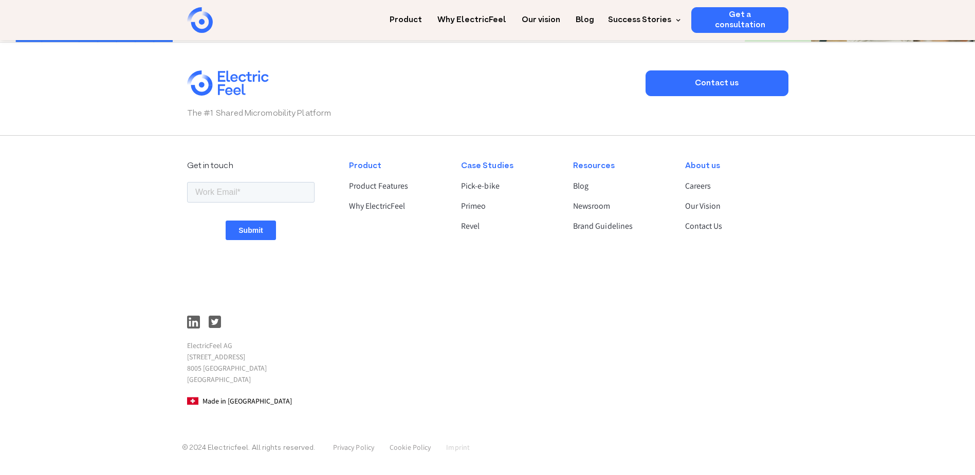  Describe the element at coordinates (405, 16) in the screenshot. I see `a: Product` at that location.